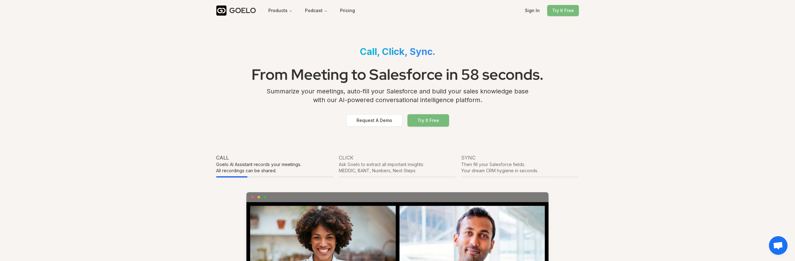 The width and height of the screenshot is (795, 261). What do you see at coordinates (275, 165) in the screenshot?
I see `div: Goelo AI Assistant records your meetings.` at bounding box center [275, 165].